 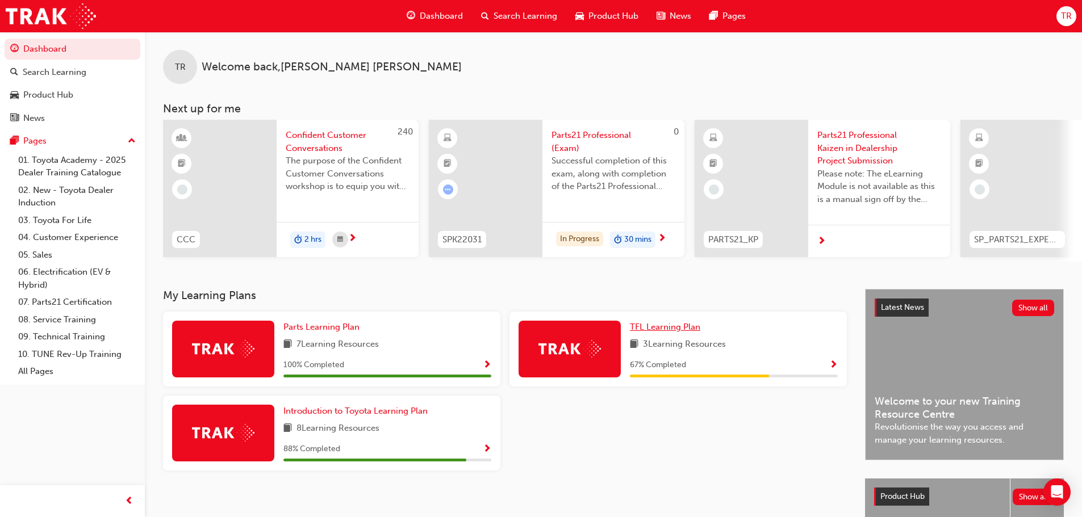 I want to click on a: Parts Learning Plan, so click(x=324, y=327).